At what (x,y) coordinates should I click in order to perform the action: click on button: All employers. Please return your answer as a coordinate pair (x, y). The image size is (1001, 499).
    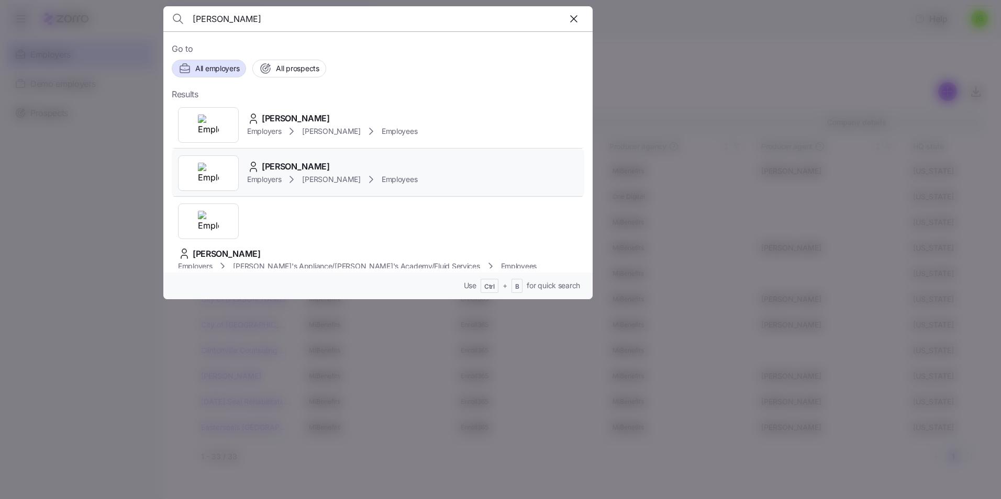
    Looking at the image, I should click on (209, 69).